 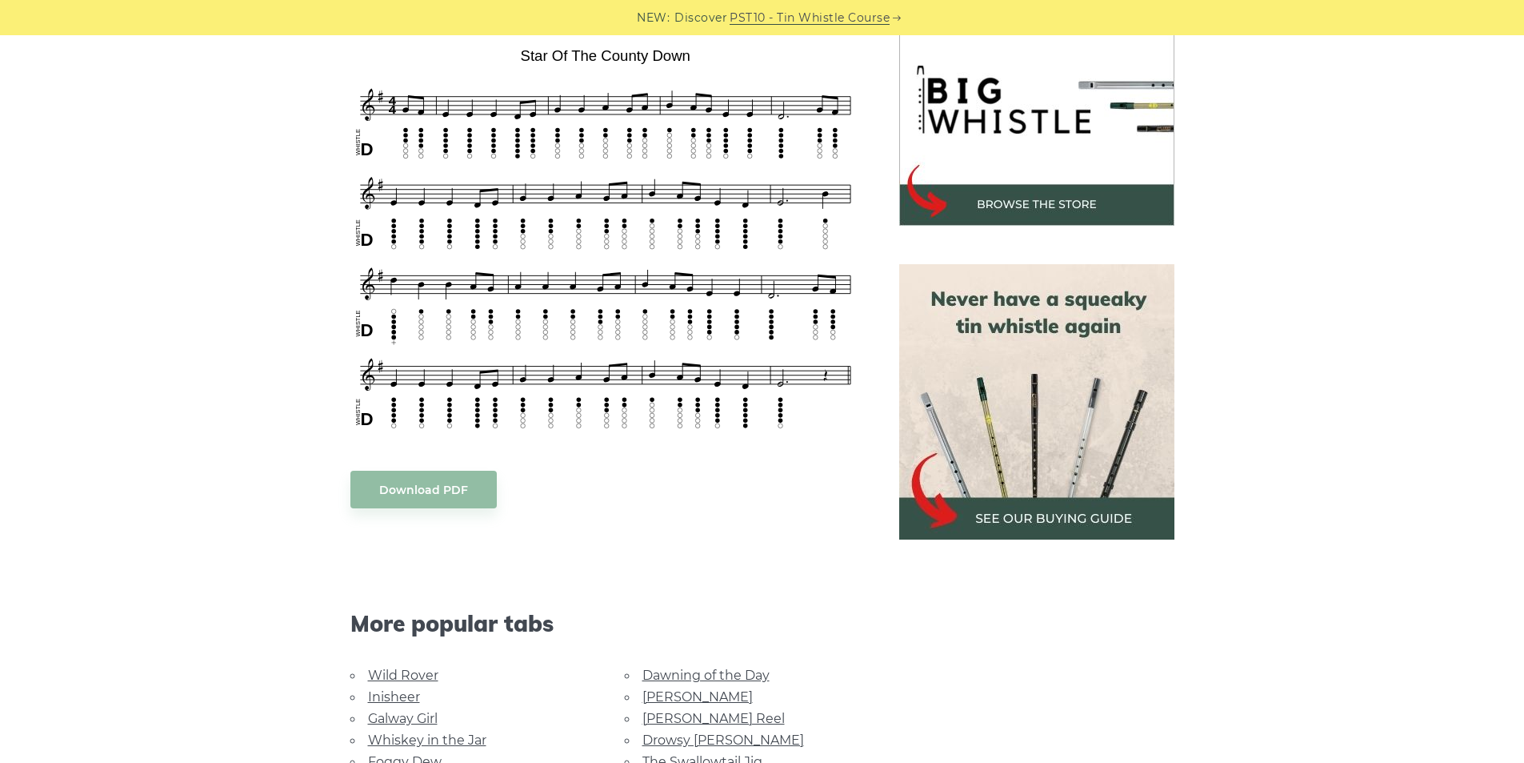 I want to click on img: tin whistle buying guide, so click(x=1037, y=402).